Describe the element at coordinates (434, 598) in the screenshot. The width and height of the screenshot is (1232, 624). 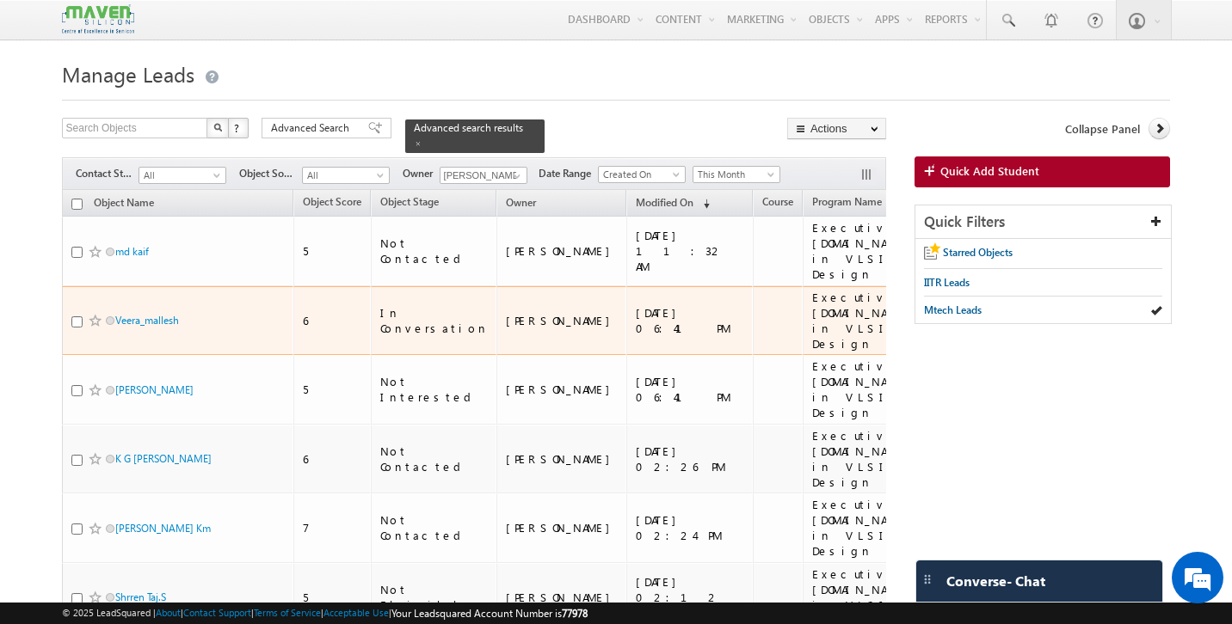
I see `div: Not Eligible` at that location.